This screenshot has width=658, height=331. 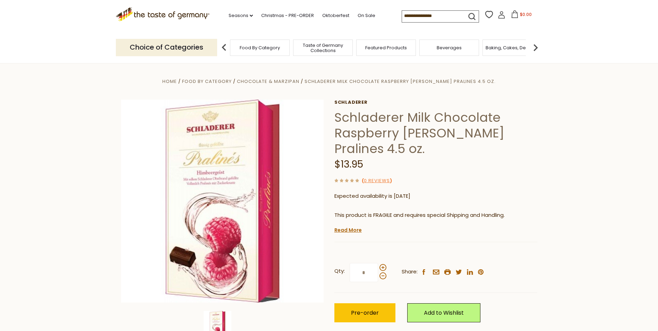 What do you see at coordinates (526, 14) in the screenshot?
I see `span: $0.00` at bounding box center [526, 14].